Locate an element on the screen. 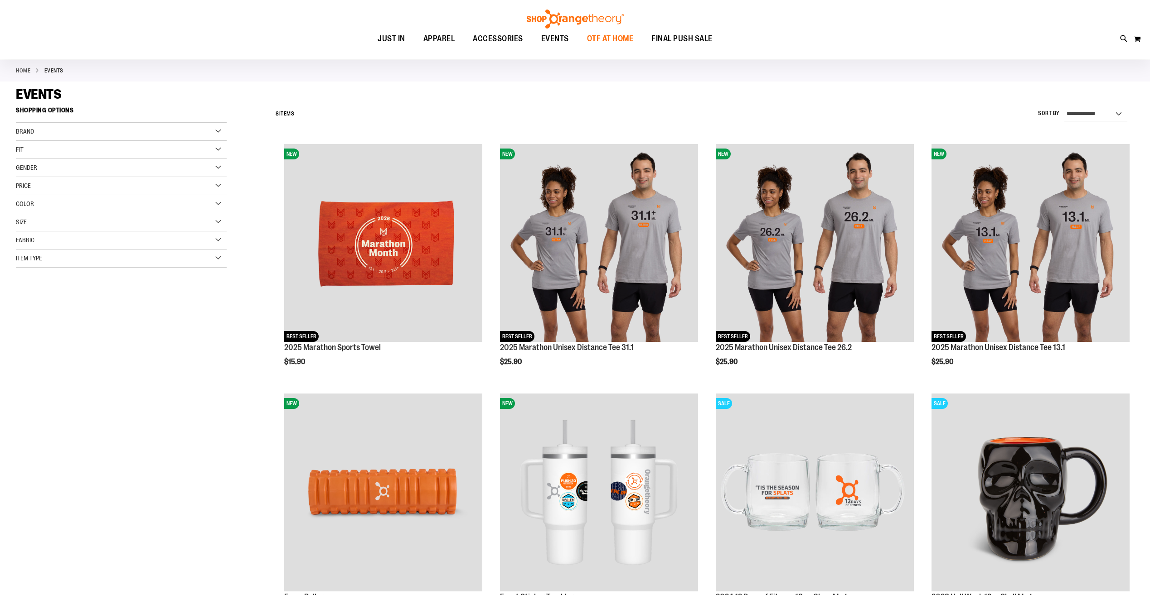 The height and width of the screenshot is (595, 1150). a: OTF 40 oz. Sticker TumblerNEW is located at coordinates (599, 494).